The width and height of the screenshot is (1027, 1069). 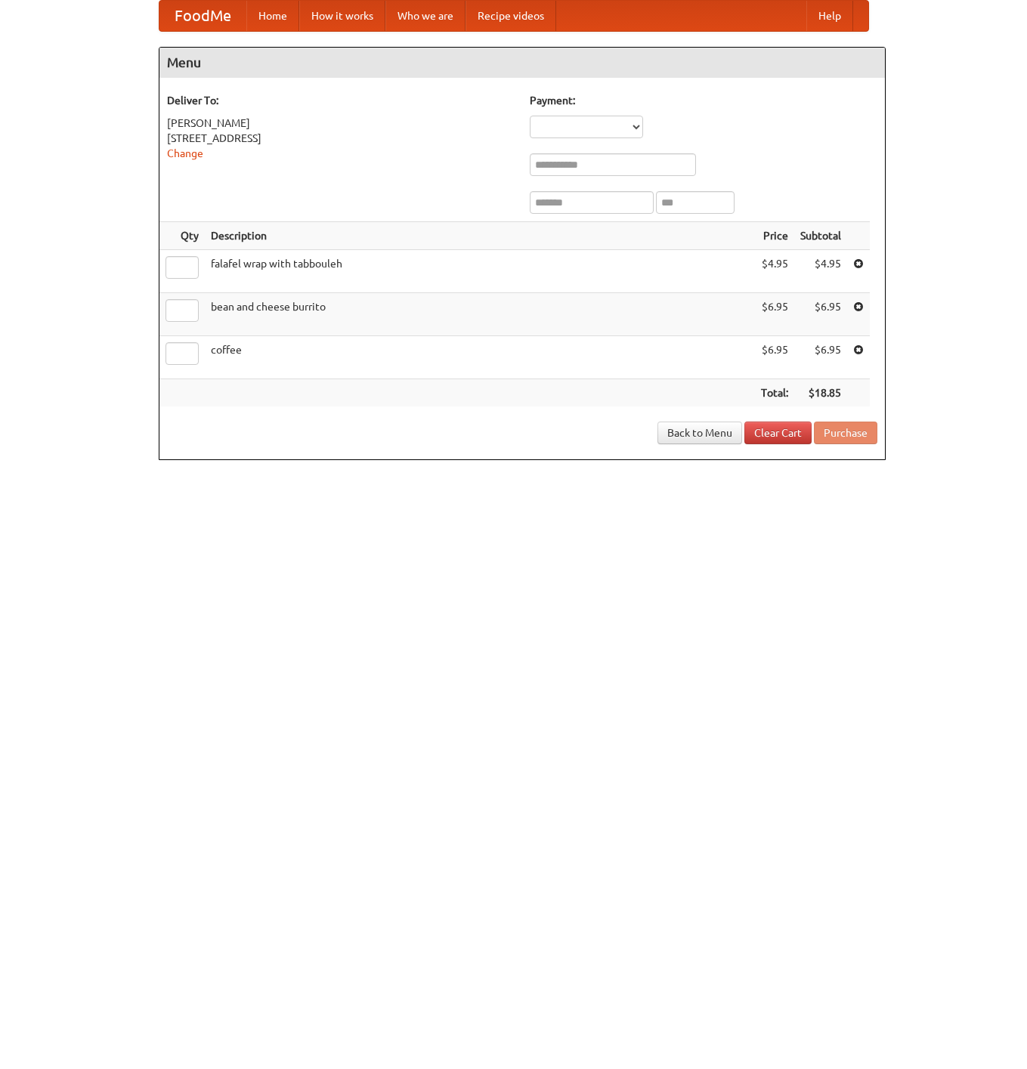 What do you see at coordinates (511, 16) in the screenshot?
I see `a: Recipe videos` at bounding box center [511, 16].